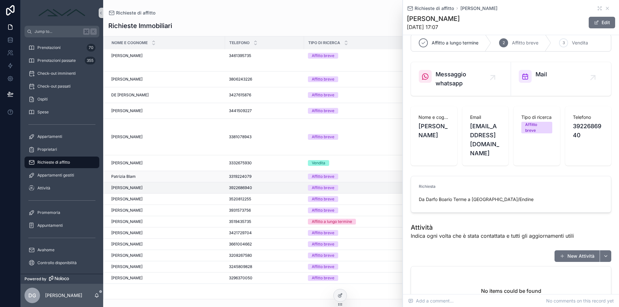  I want to click on span: Check-out passati, so click(54, 86).